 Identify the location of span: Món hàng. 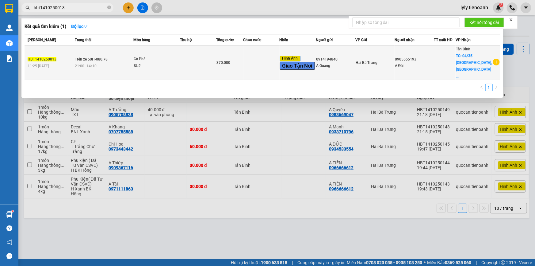
(142, 40).